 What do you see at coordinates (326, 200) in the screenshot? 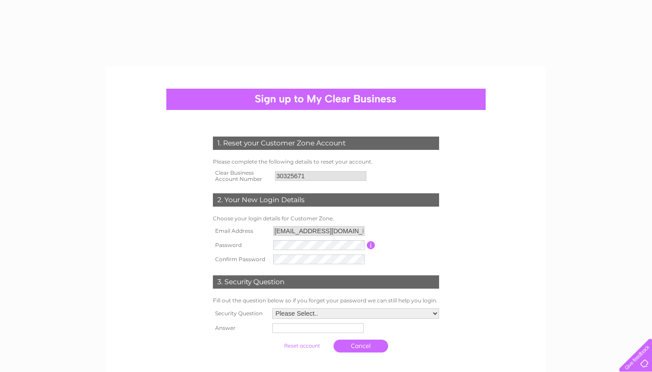
I see `div: 2. Your New Login Details` at bounding box center [326, 200].